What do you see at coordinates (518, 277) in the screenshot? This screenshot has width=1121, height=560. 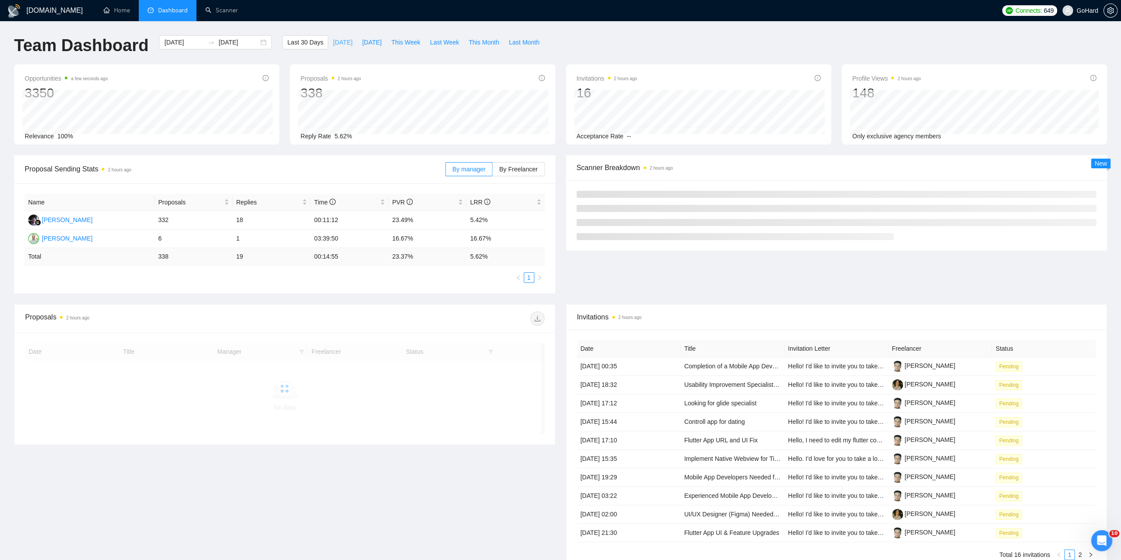 I see `span: left` at bounding box center [518, 277].